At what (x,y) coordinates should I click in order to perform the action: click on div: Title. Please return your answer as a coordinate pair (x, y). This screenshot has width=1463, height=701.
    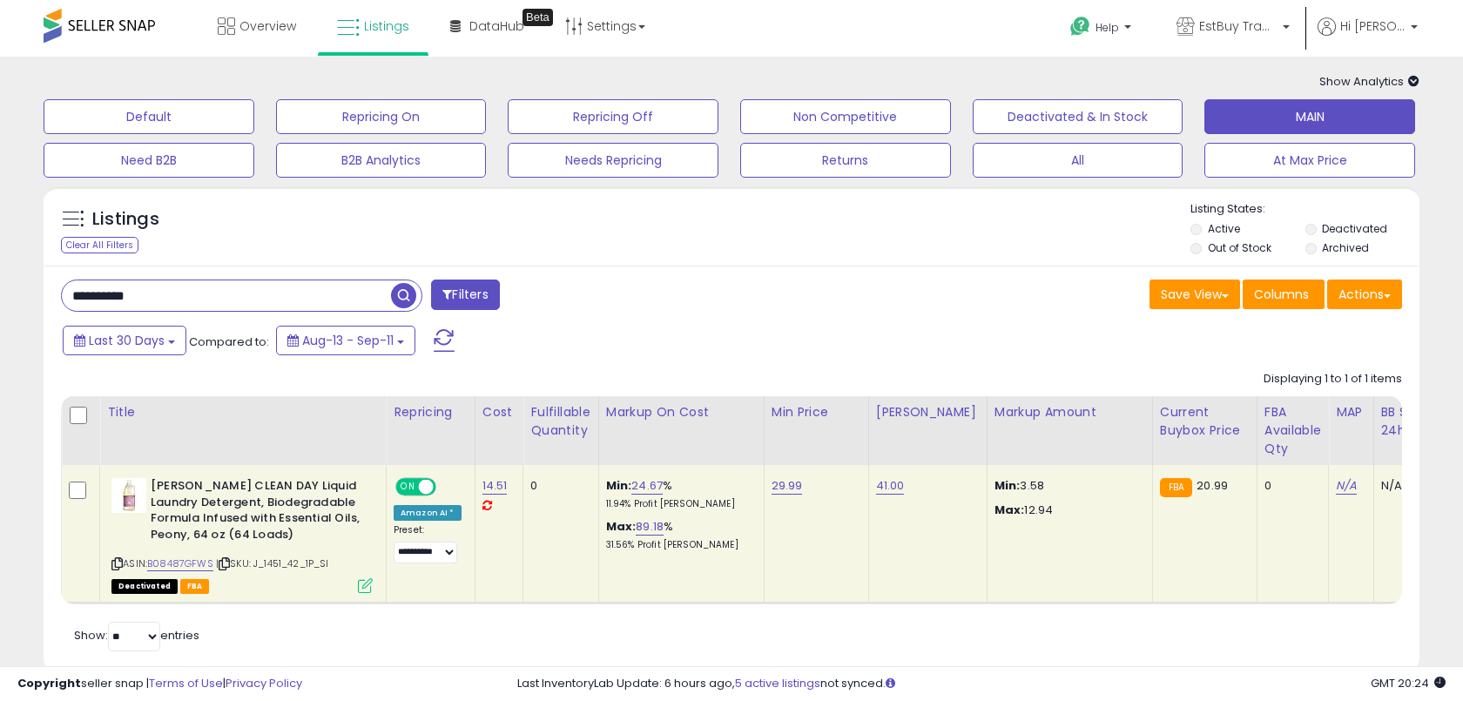
    Looking at the image, I should click on (243, 412).